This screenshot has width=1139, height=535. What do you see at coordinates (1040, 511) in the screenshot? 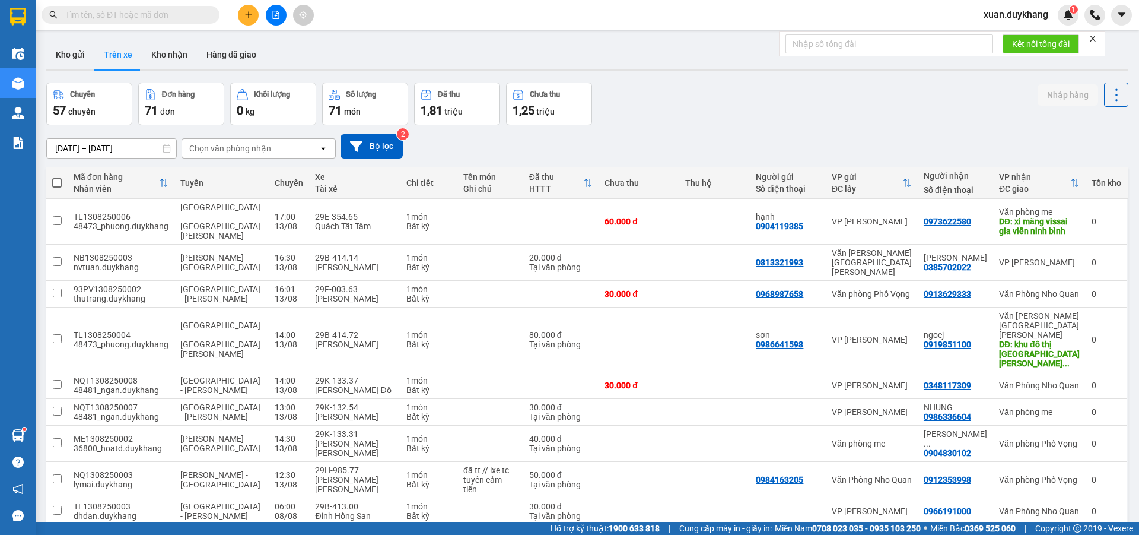
I see `div: Văn Phòng Nho Quan` at bounding box center [1040, 511].